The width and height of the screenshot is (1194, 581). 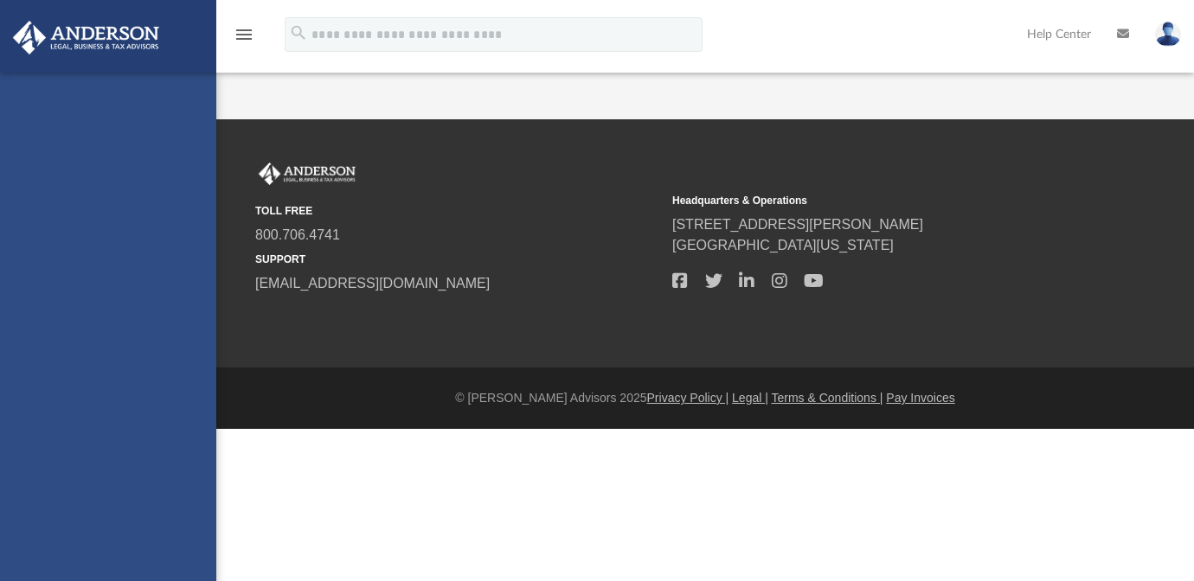 What do you see at coordinates (244, 35) in the screenshot?
I see `i: menu` at bounding box center [244, 35].